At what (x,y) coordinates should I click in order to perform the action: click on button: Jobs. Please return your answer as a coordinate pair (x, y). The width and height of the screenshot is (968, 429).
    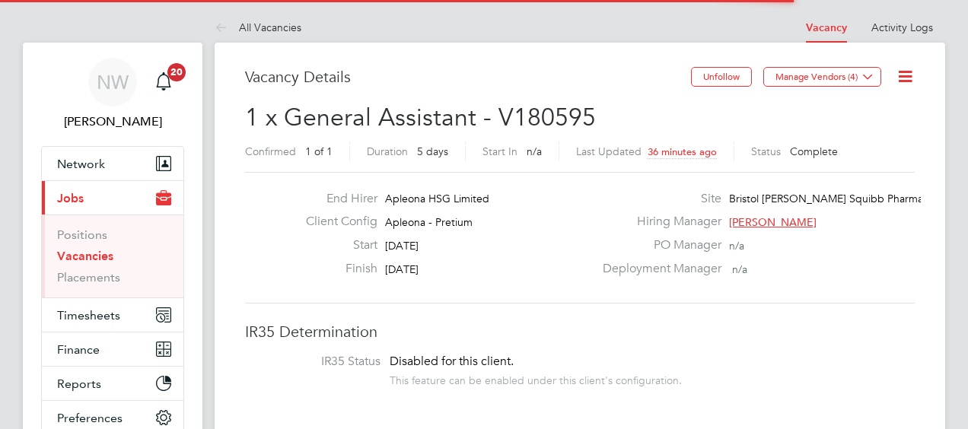
    Looking at the image, I should click on (113, 198).